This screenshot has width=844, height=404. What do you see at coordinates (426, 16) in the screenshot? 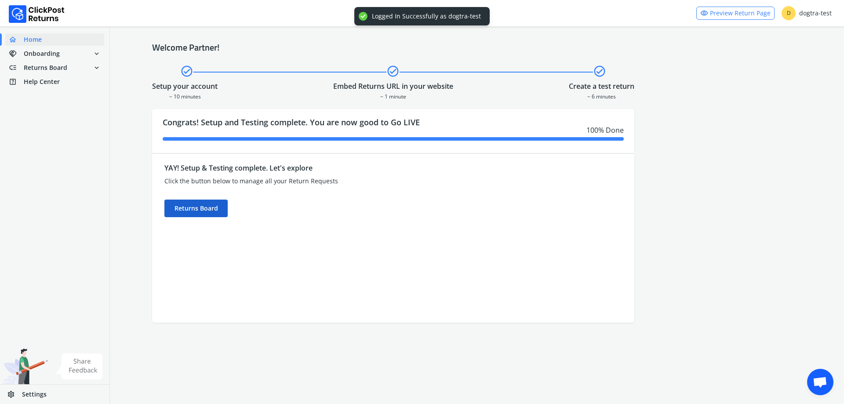
I see `div: Logged In Successfully as dogtra-test` at bounding box center [426, 16].